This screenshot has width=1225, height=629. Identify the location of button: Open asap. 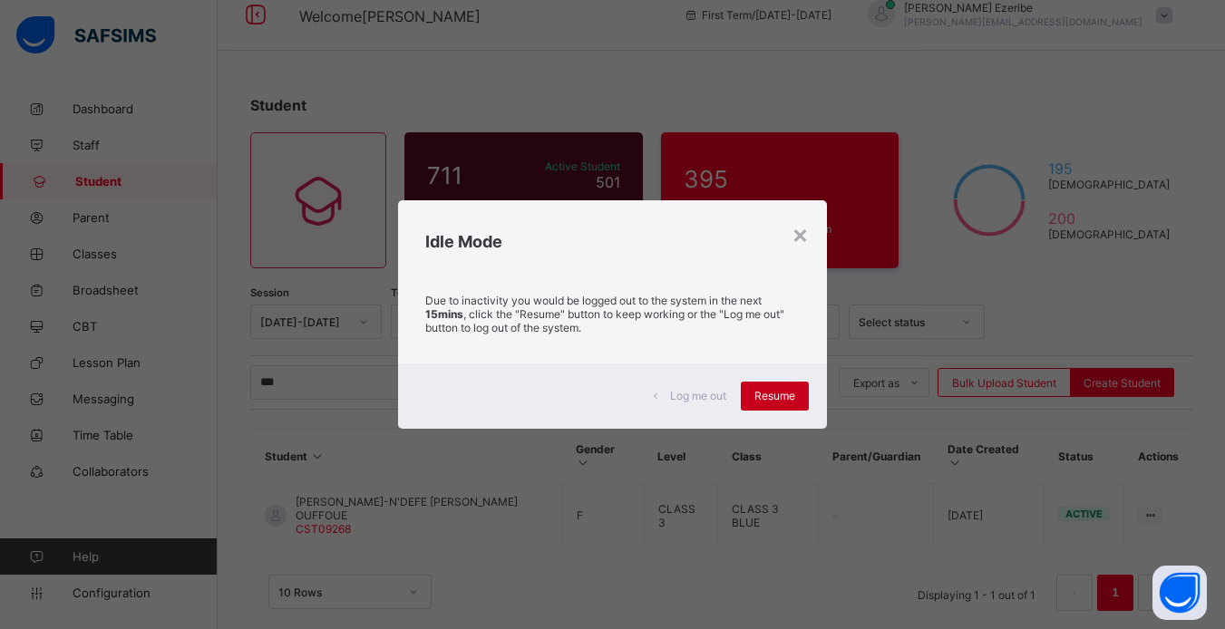
(1179, 593).